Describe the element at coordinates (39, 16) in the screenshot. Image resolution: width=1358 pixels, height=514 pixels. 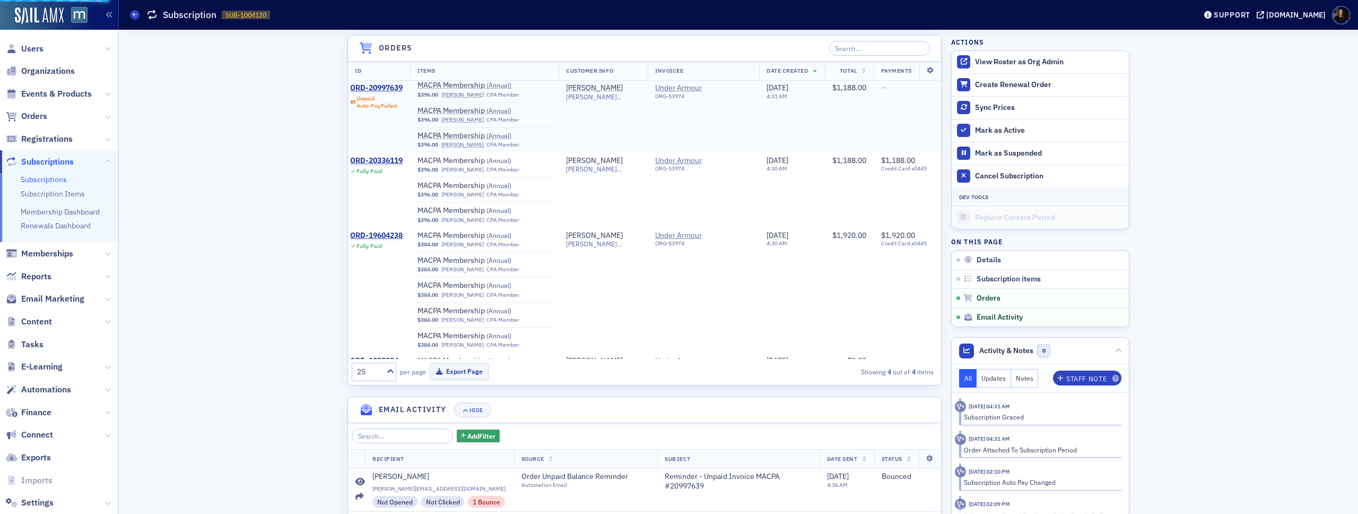
I see `a: SailAMX` at that location.